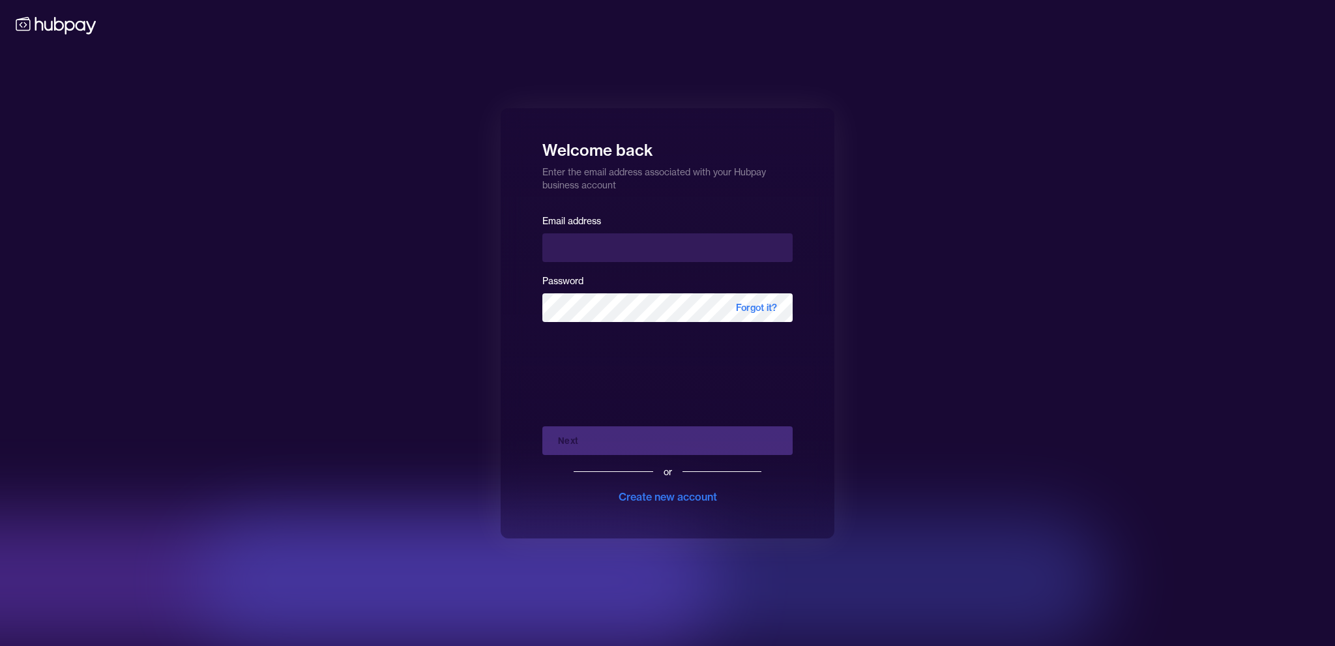  What do you see at coordinates (668, 146) in the screenshot?
I see `h1: Welcome back` at bounding box center [668, 146].